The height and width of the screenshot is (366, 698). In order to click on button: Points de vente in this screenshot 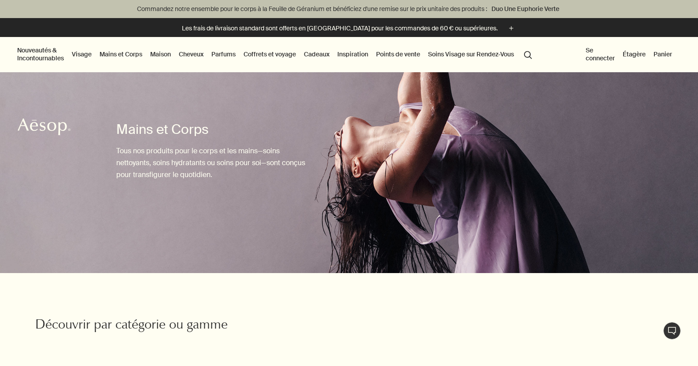, I will do `click(398, 54)`.